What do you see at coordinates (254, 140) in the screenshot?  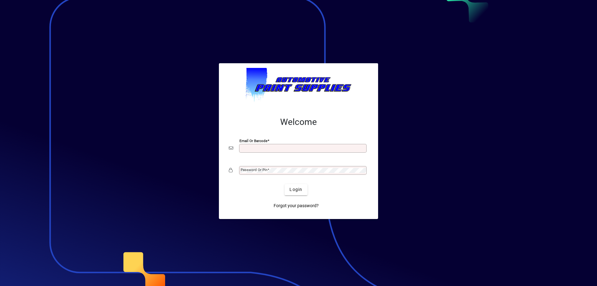 I see `mat-label: Email or Barcode` at bounding box center [254, 140].